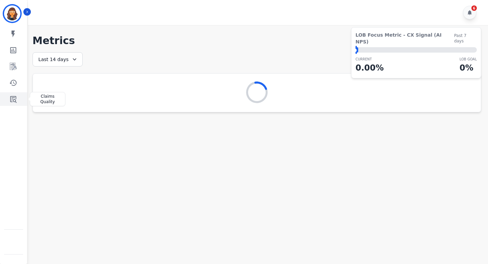 Image resolution: width=488 pixels, height=264 pixels. Describe the element at coordinates (58, 59) in the screenshot. I see `div: Last 14 days` at that location.